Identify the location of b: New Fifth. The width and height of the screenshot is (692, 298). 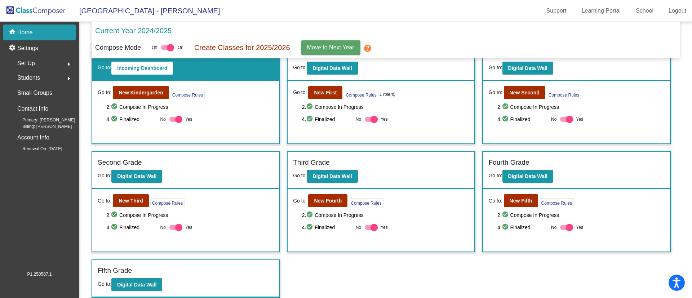
(521, 201).